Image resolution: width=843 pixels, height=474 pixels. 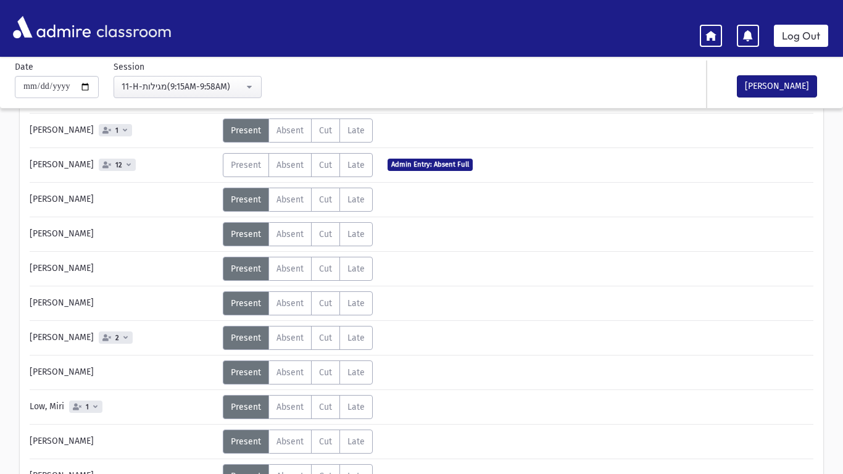 I want to click on span: 2, so click(x=117, y=338).